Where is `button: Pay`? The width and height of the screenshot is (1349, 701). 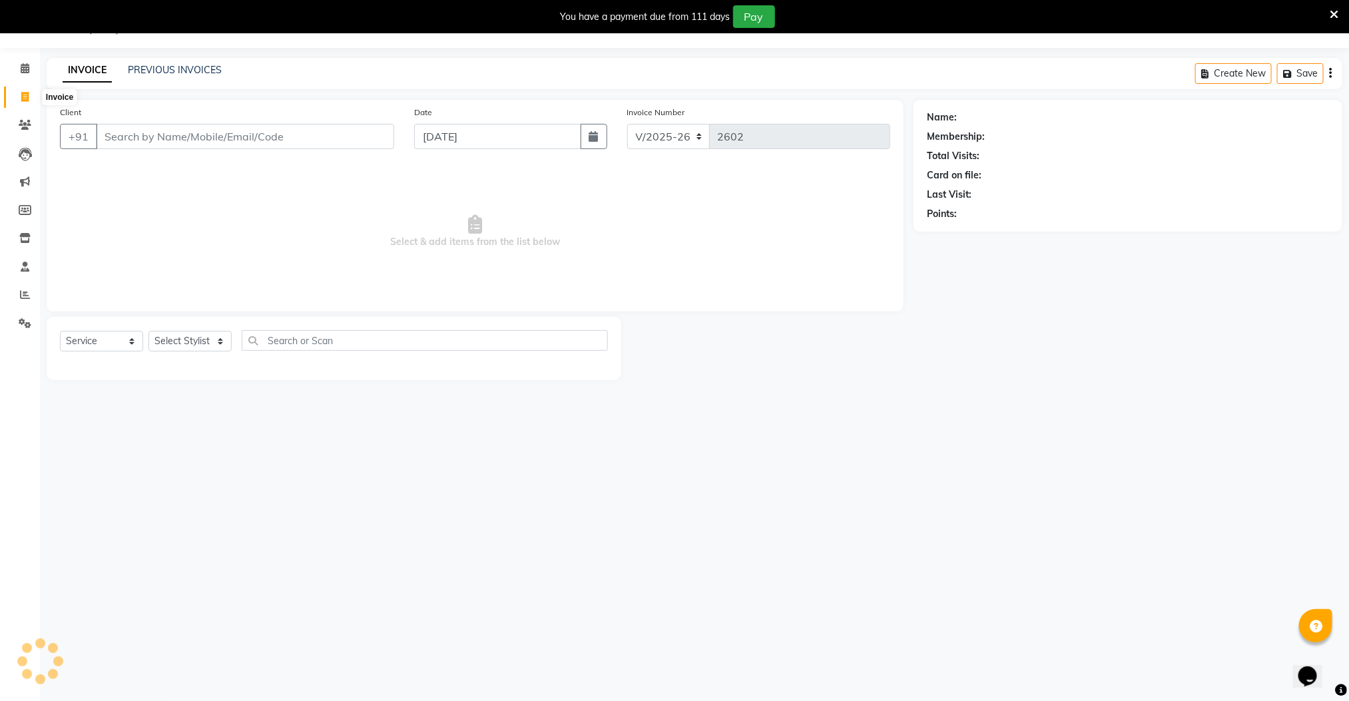 button: Pay is located at coordinates (754, 17).